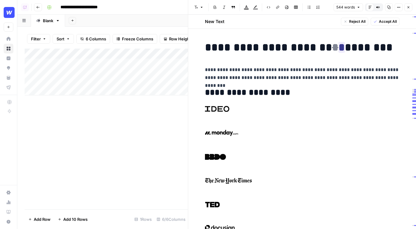 Image resolution: width=416 pixels, height=229 pixels. Describe the element at coordinates (137, 39) in the screenshot. I see `span: Freeze Columns` at that location.